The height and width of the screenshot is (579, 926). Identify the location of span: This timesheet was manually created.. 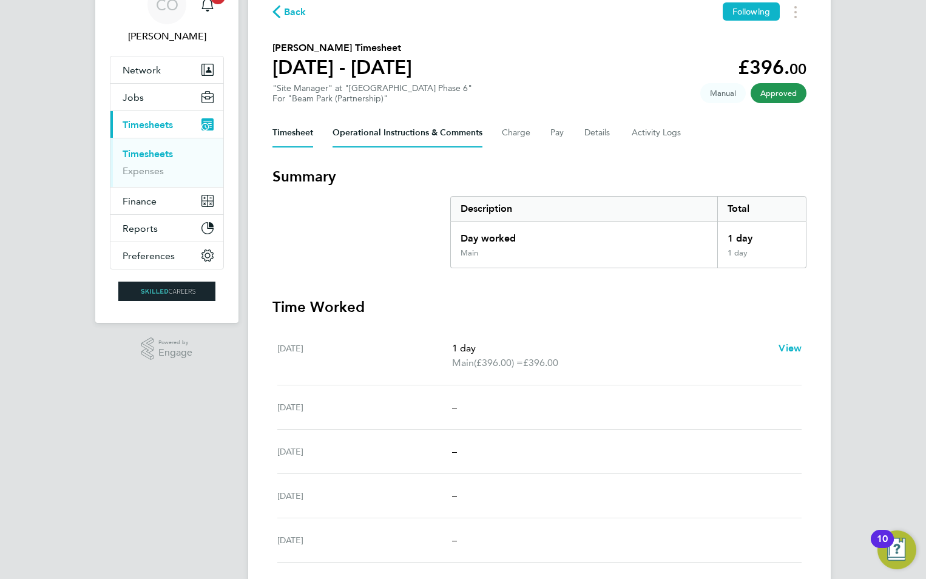
(723, 93).